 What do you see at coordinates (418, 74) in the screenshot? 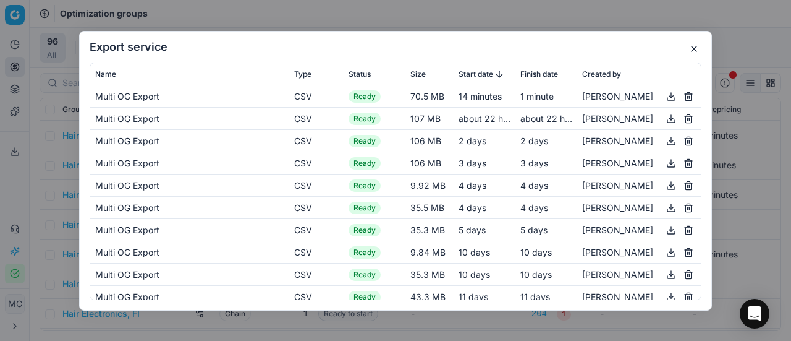
I see `span: Size` at bounding box center [418, 74].